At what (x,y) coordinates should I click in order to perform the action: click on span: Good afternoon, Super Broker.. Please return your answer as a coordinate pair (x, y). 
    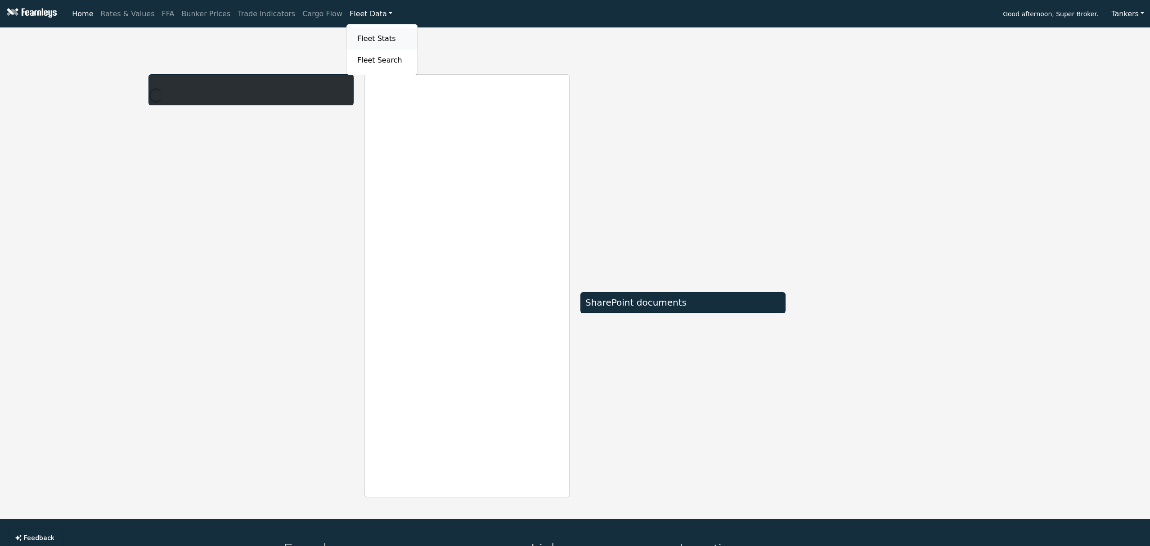
    Looking at the image, I should click on (1050, 15).